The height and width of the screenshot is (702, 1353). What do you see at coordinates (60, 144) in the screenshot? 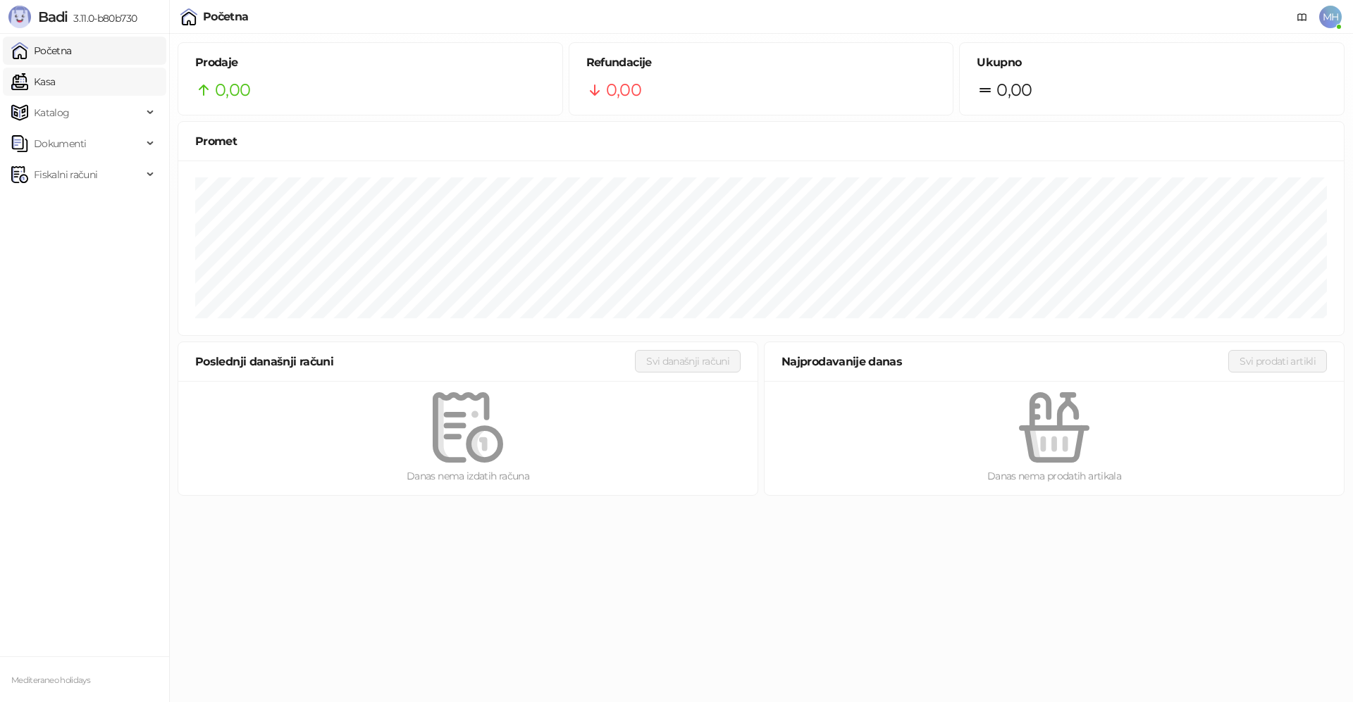
I see `span: Dokumenti` at bounding box center [60, 144].